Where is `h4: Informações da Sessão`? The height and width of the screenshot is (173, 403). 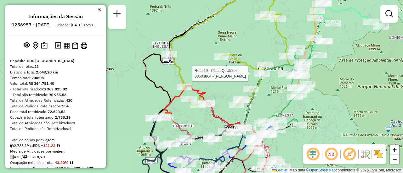 h4: Informações da Sessão is located at coordinates (55, 16).